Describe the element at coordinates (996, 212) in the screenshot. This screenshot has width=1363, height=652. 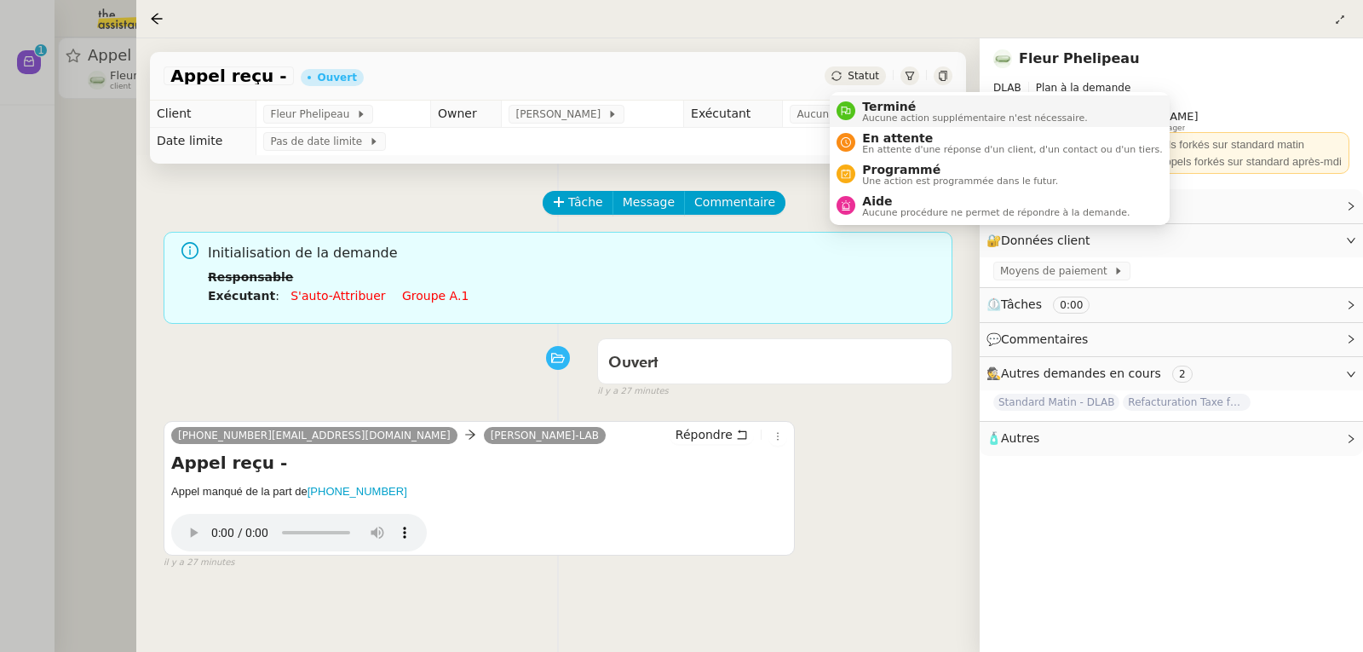
I see `span: Aucune procédure ne permet de répondre à la demande.` at that location.